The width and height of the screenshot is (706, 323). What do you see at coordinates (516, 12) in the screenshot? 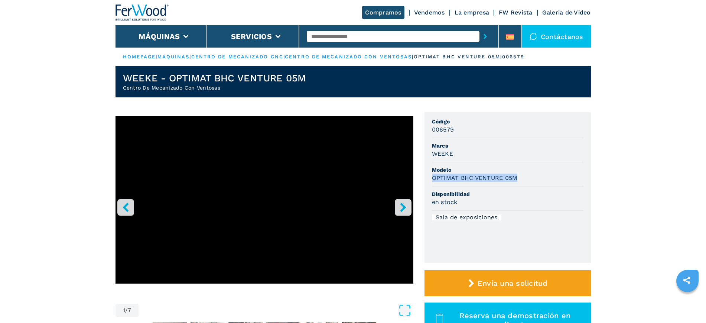
I see `a: FW Revista` at bounding box center [516, 12].